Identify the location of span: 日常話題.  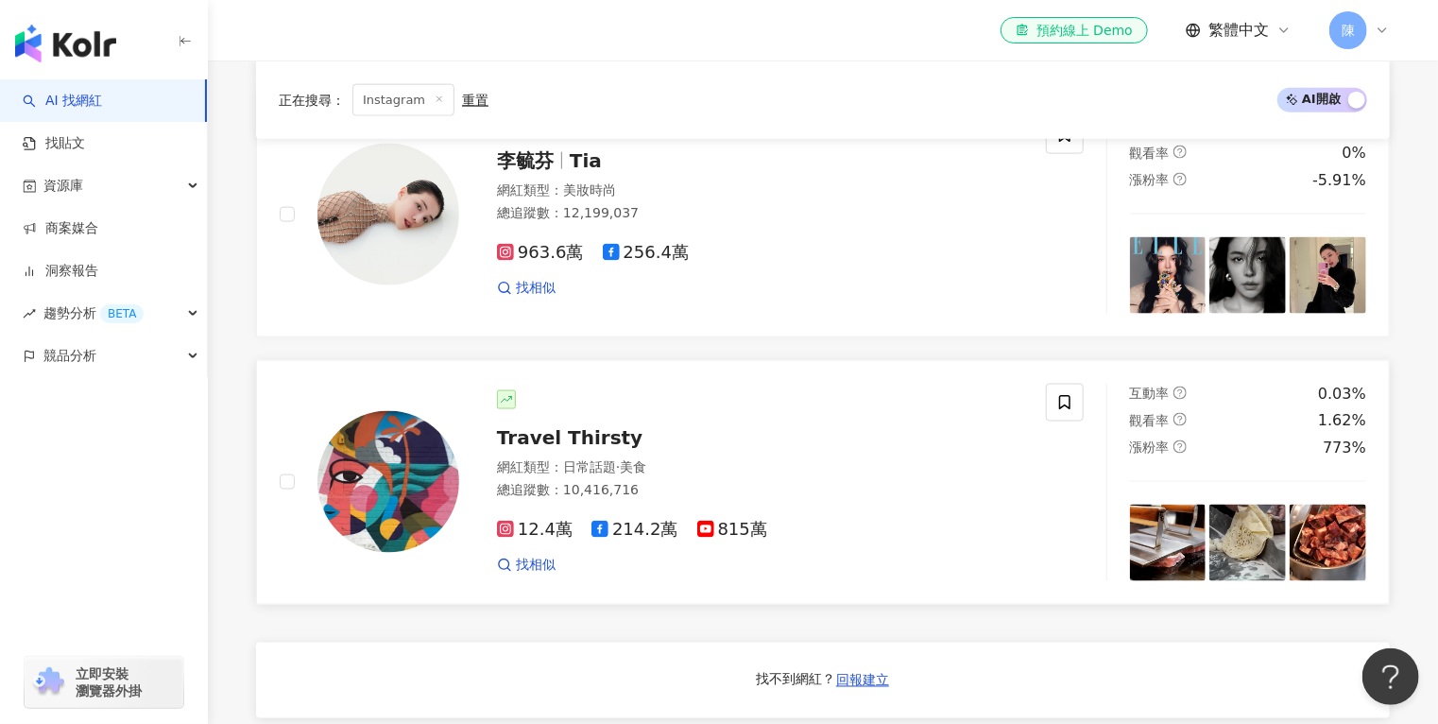
(590, 467).